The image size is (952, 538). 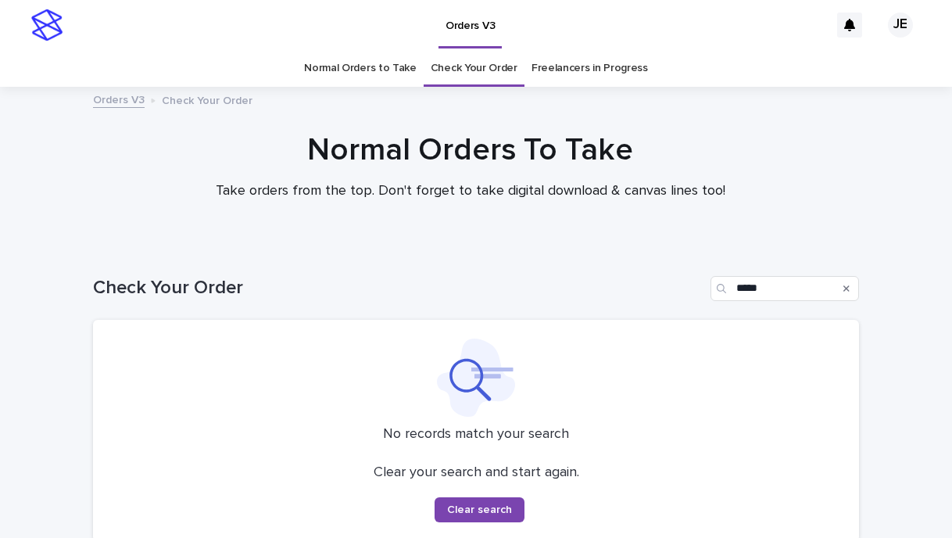 I want to click on a: Normal Orders to Take, so click(x=360, y=68).